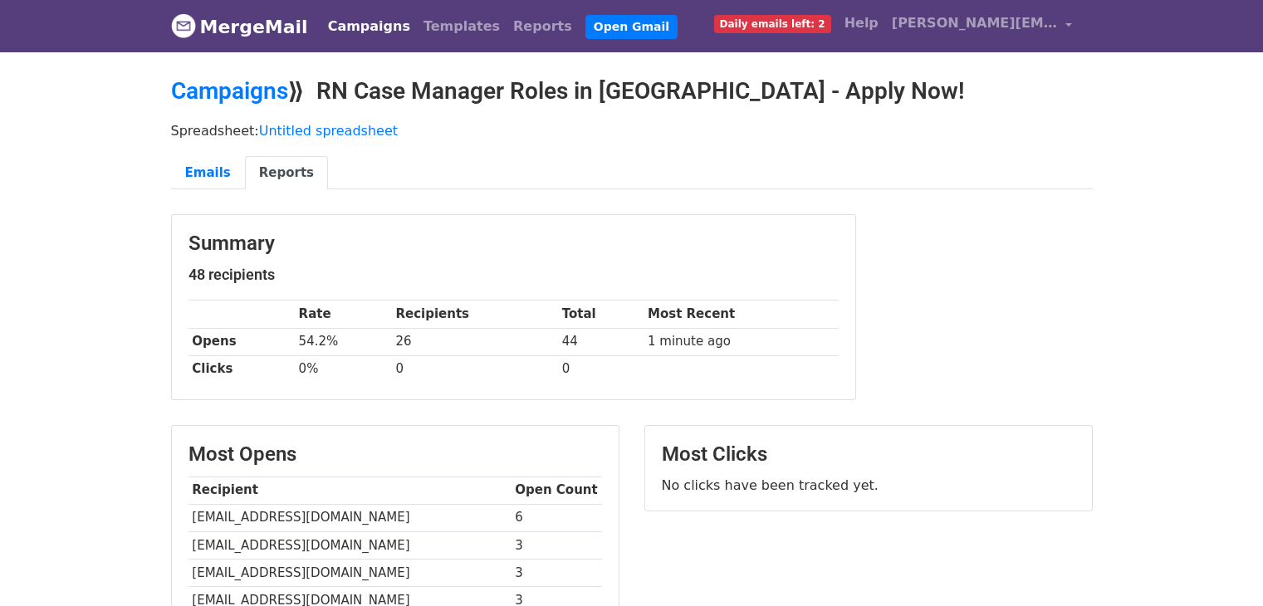 This screenshot has width=1263, height=606. I want to click on a: Templates, so click(462, 27).